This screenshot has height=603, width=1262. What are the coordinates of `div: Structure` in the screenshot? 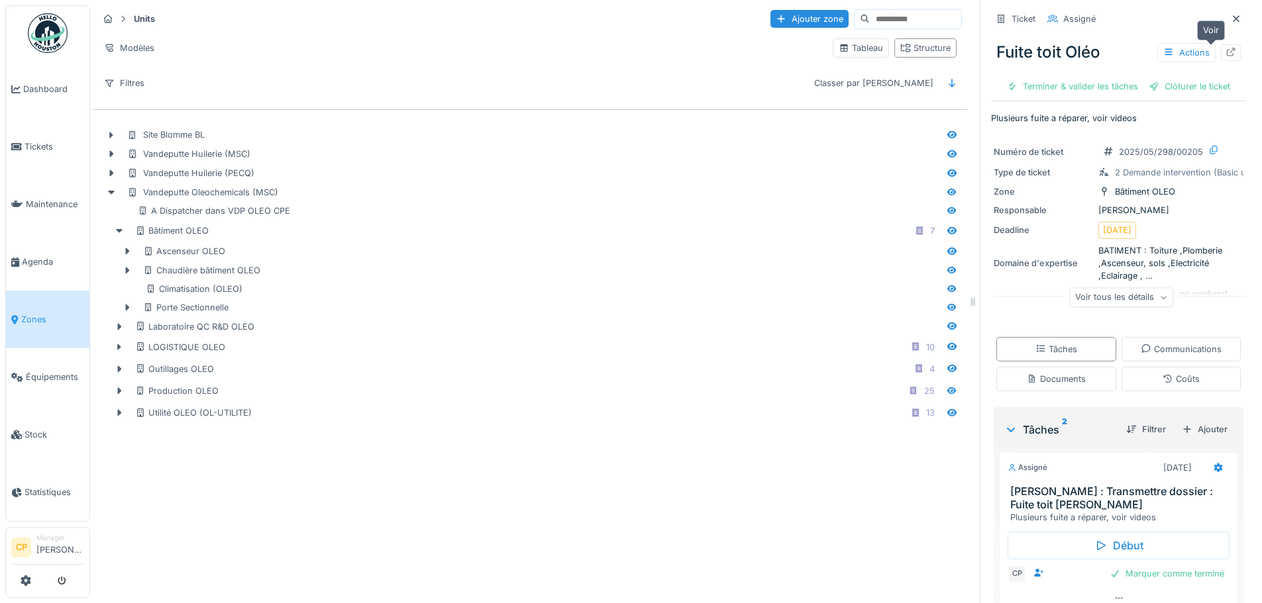 It's located at (925, 48).